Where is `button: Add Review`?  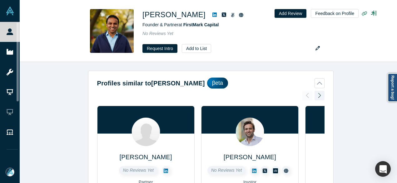
button: Add Review is located at coordinates (291, 13).